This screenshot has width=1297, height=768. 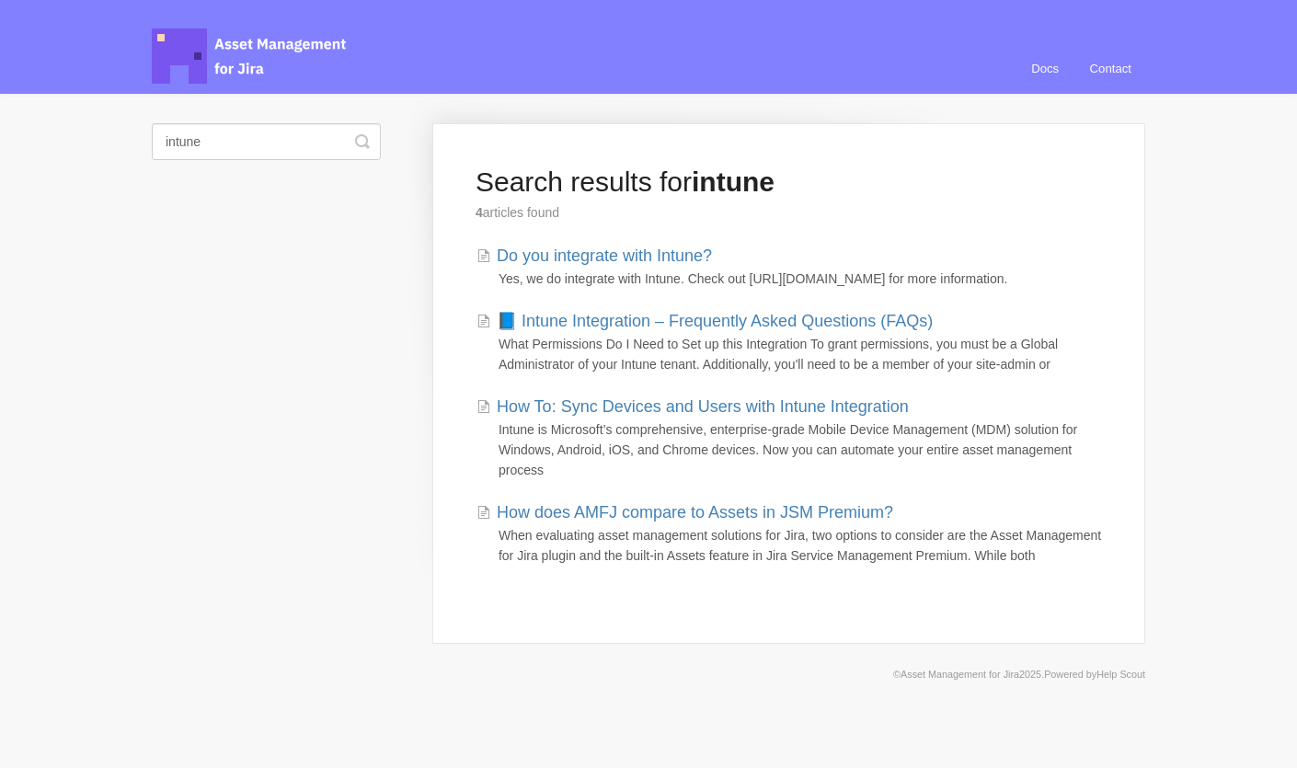 What do you see at coordinates (595, 256) in the screenshot?
I see `a: Do you integrate with Intune?` at bounding box center [595, 256].